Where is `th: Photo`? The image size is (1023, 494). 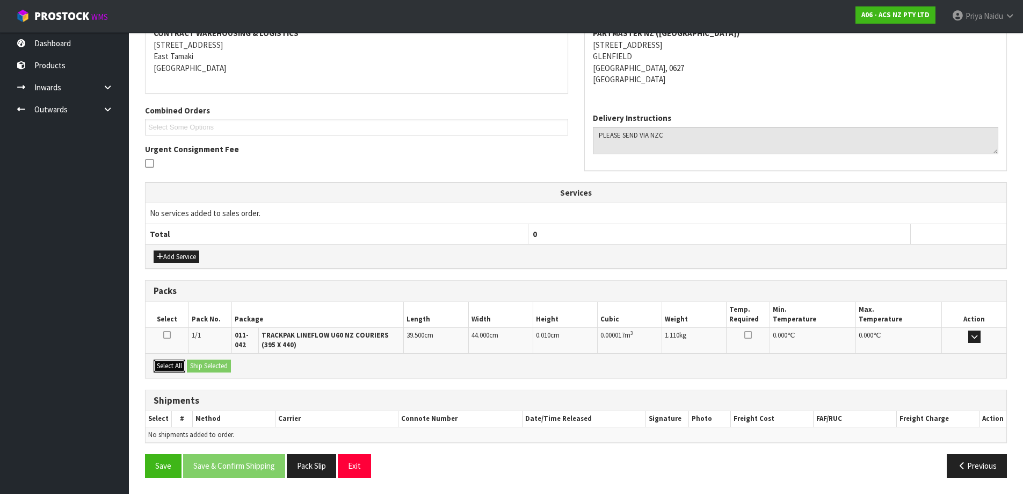 th: Photo is located at coordinates (710, 419).